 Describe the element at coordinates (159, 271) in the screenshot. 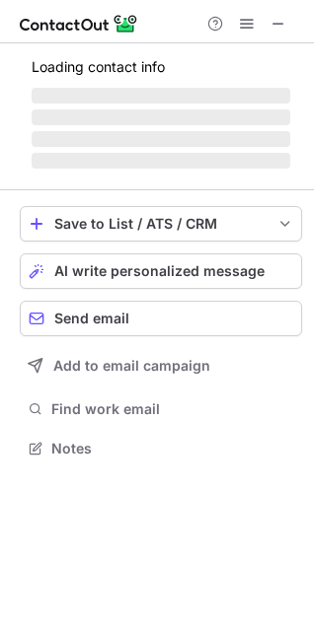

I see `span: AI write personalized message` at that location.